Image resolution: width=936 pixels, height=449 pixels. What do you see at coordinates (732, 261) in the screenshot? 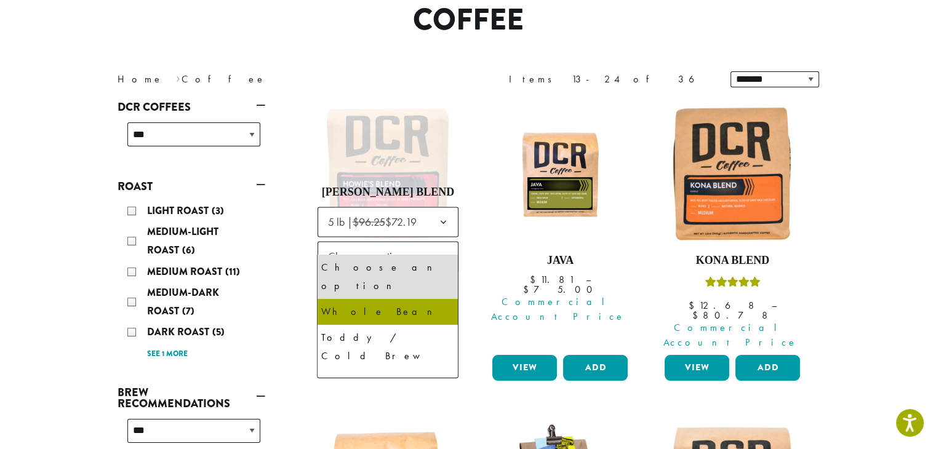
I see `h4: Kona Blend` at bounding box center [732, 261].